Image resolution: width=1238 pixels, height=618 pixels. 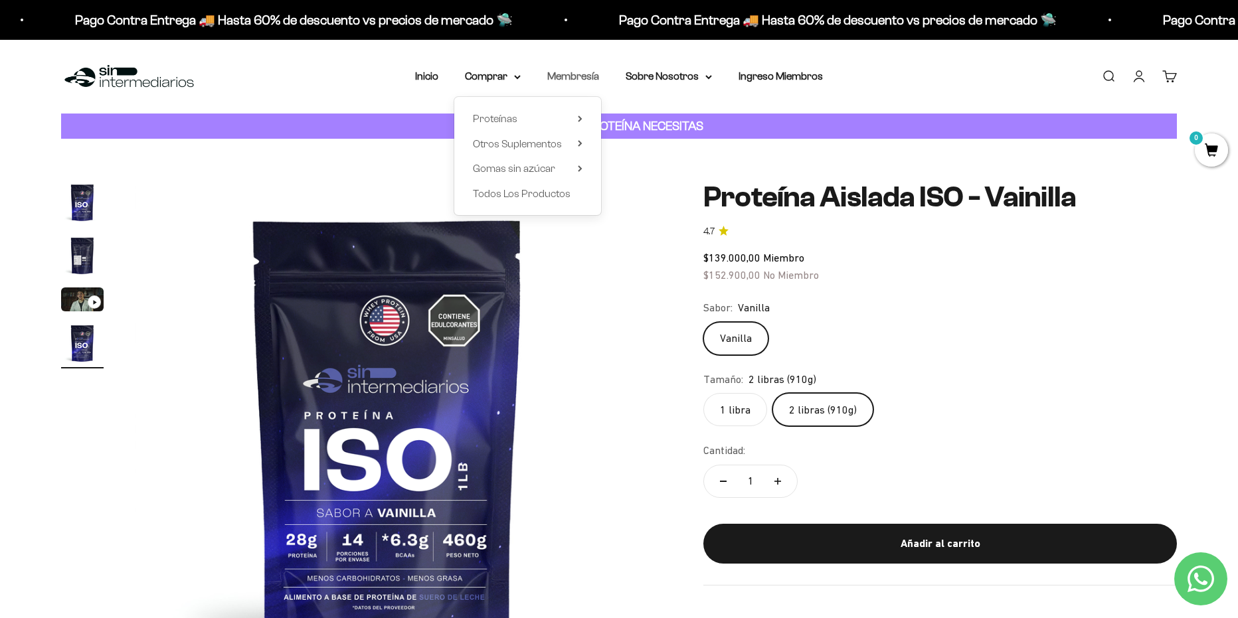 What do you see at coordinates (426, 76) in the screenshot?
I see `a: Inicio` at bounding box center [426, 76].